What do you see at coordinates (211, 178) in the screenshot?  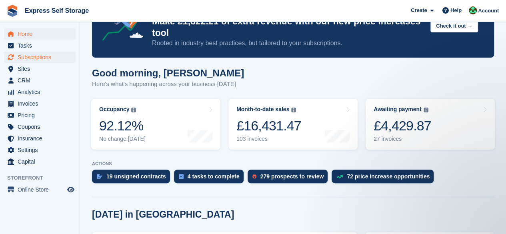 I see `a: 4 tasks to complete` at bounding box center [211, 178].